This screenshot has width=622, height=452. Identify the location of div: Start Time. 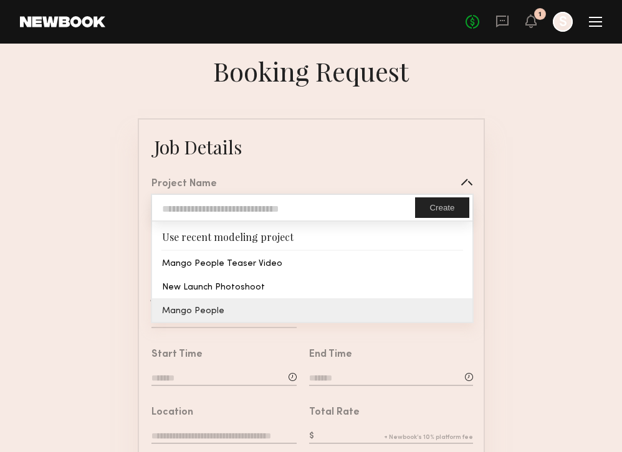
(177, 355).